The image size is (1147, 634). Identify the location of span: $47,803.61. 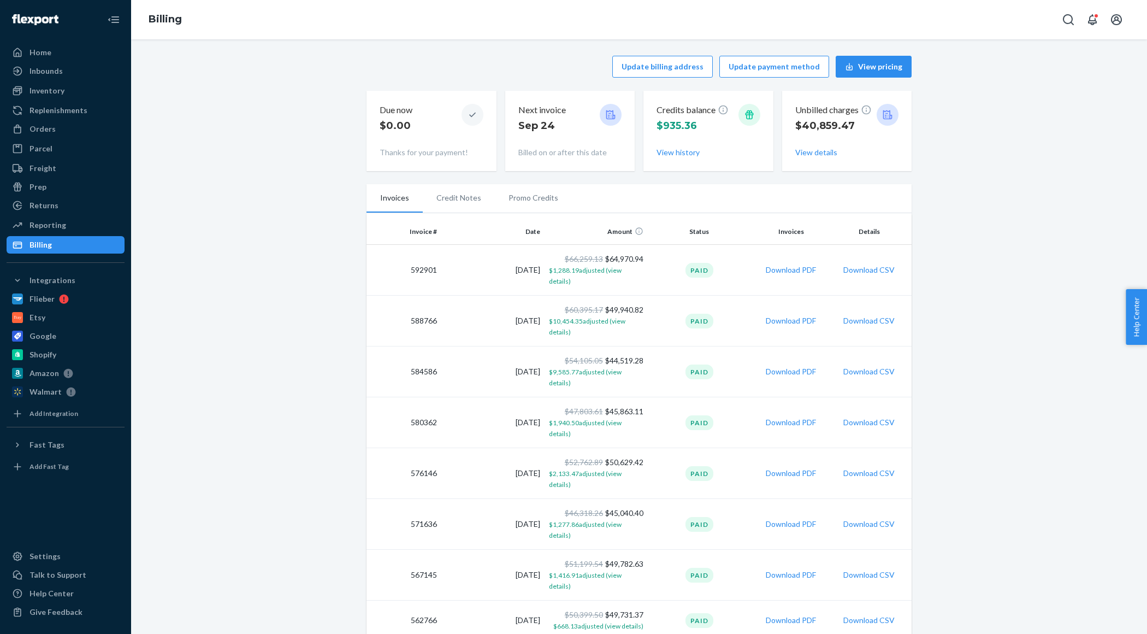
(584, 411).